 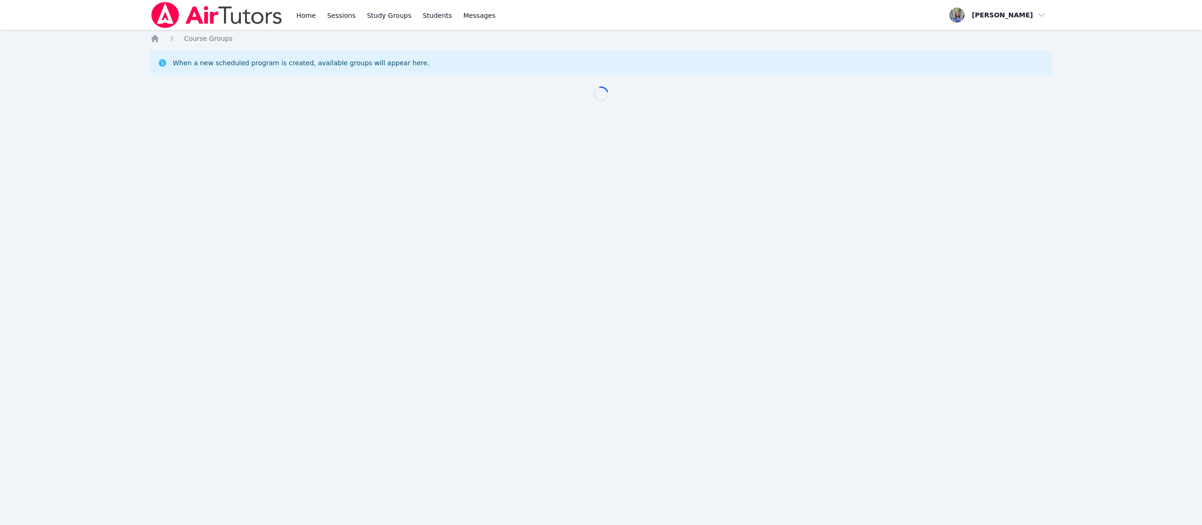 I want to click on img: Air Tutors, so click(x=216, y=15).